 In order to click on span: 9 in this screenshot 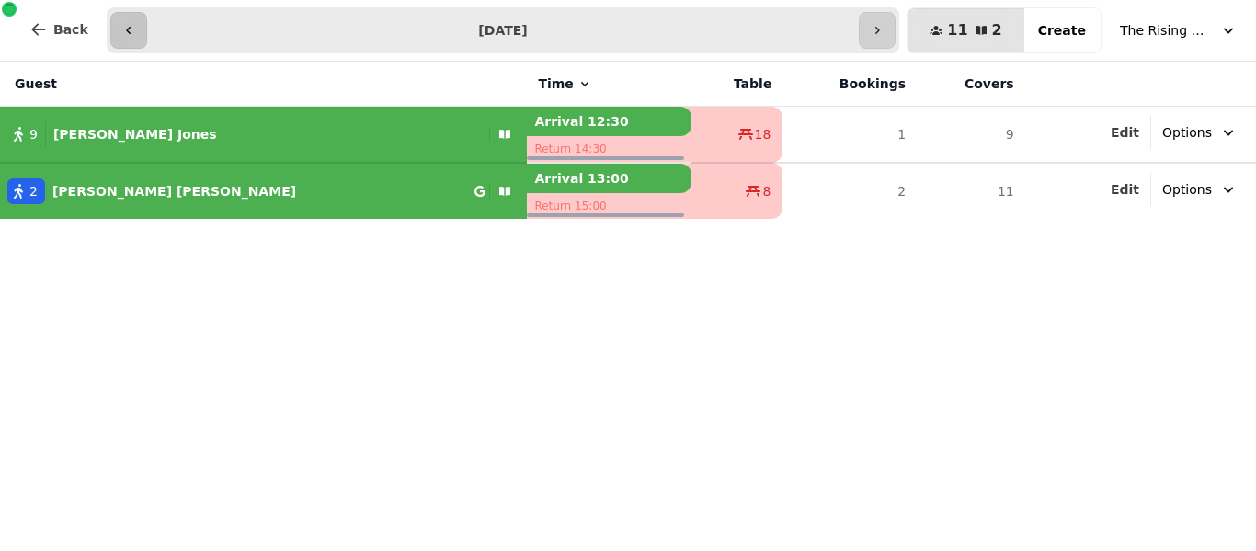, I will do `click(33, 134)`.